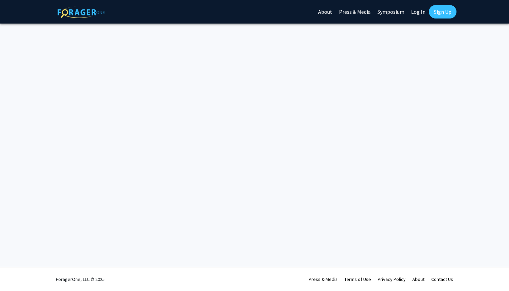 This screenshot has width=509, height=291. Describe the element at coordinates (442, 12) in the screenshot. I see `a: Sign Up` at that location.